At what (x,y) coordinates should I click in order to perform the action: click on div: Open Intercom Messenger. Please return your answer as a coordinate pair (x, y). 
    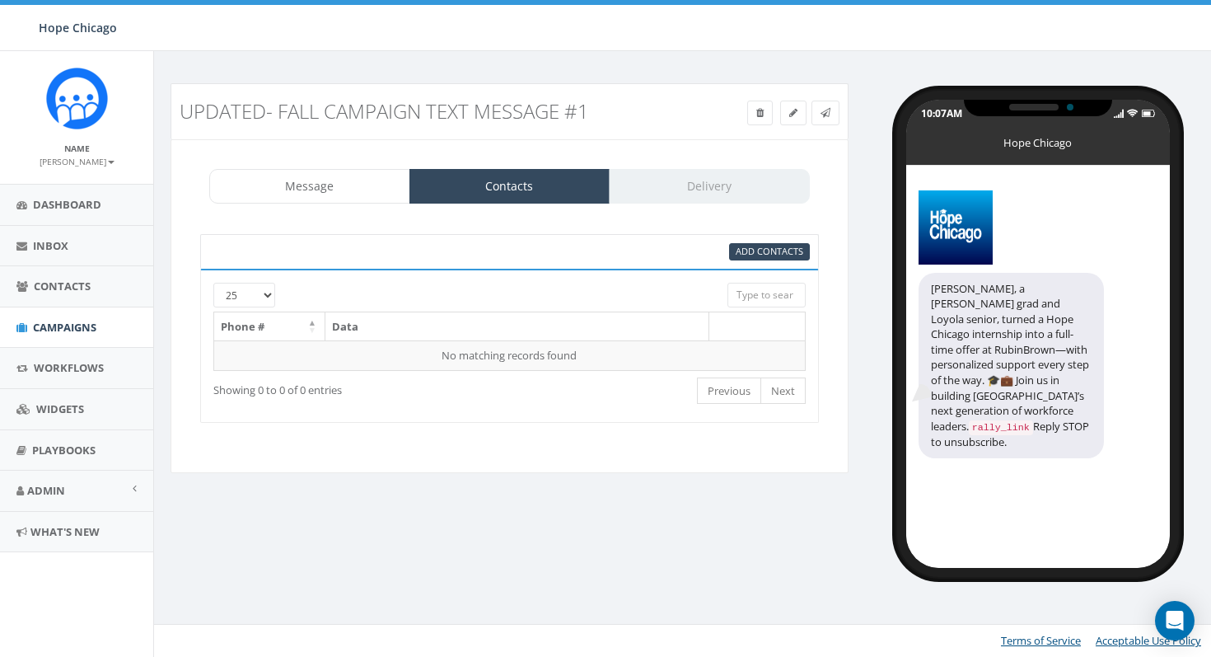
    Looking at the image, I should click on (1175, 621).